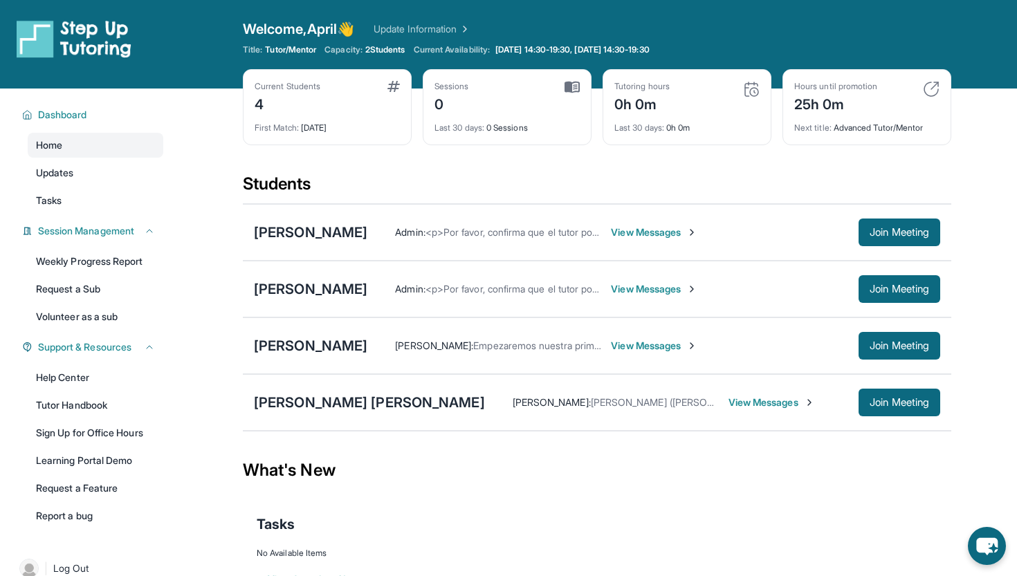  Describe the element at coordinates (507, 124) in the screenshot. I see `div: 0 Sessions` at that location.